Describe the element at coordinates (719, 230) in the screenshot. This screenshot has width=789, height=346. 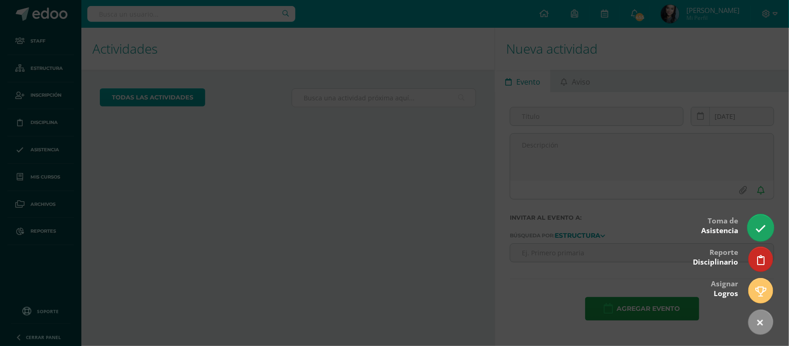
I see `span: Asistencia` at that location.